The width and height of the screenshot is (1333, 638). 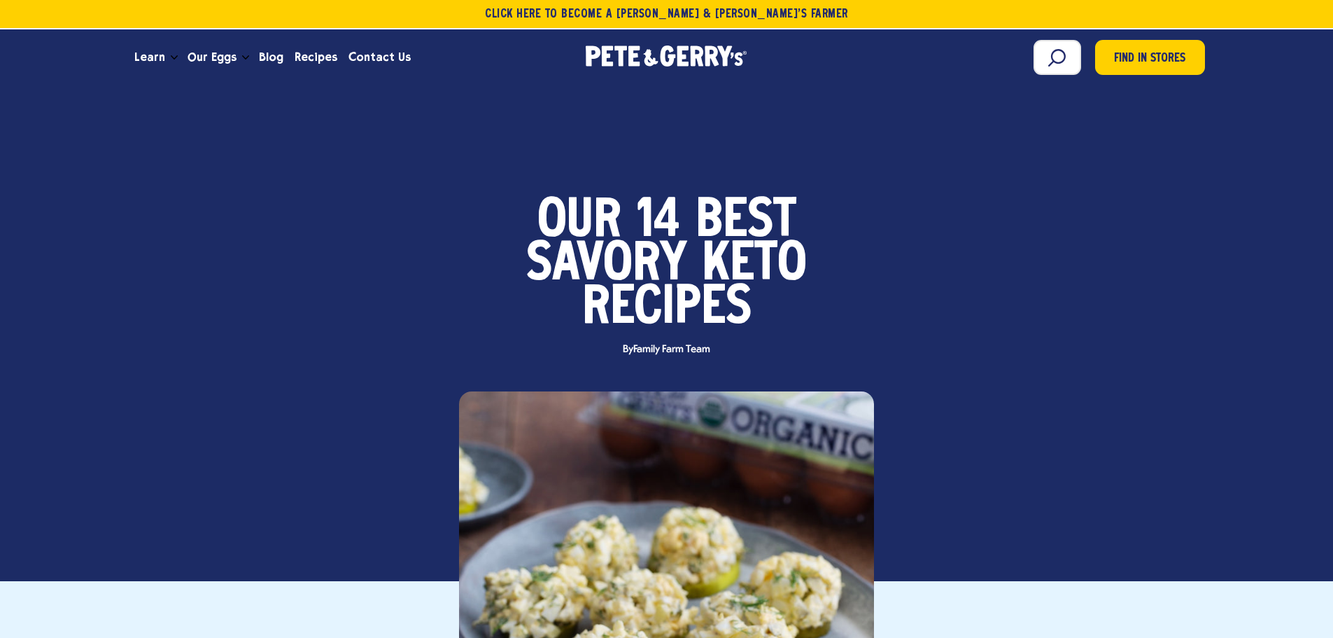 I want to click on a: Learn, so click(x=150, y=57).